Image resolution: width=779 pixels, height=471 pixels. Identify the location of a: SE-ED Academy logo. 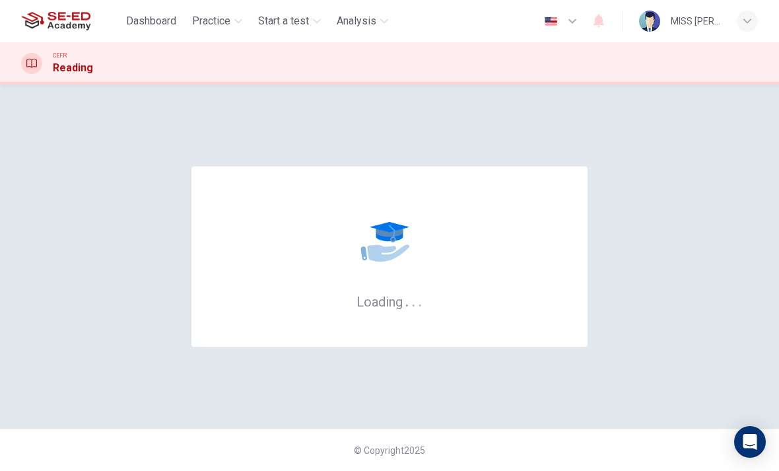
(71, 21).